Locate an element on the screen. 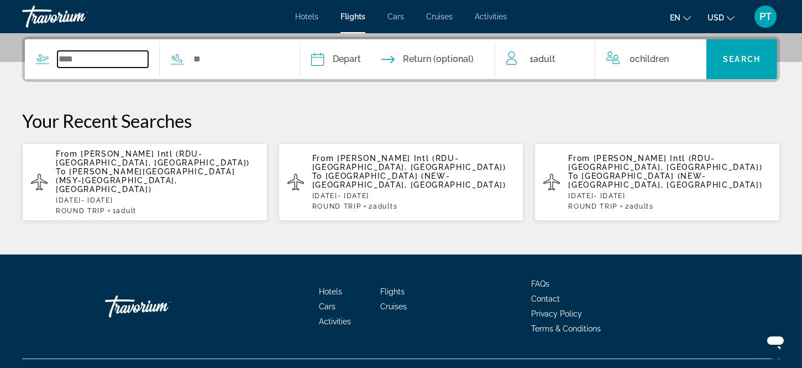 This screenshot has height=368, width=802. span: FAQs is located at coordinates (540, 284).